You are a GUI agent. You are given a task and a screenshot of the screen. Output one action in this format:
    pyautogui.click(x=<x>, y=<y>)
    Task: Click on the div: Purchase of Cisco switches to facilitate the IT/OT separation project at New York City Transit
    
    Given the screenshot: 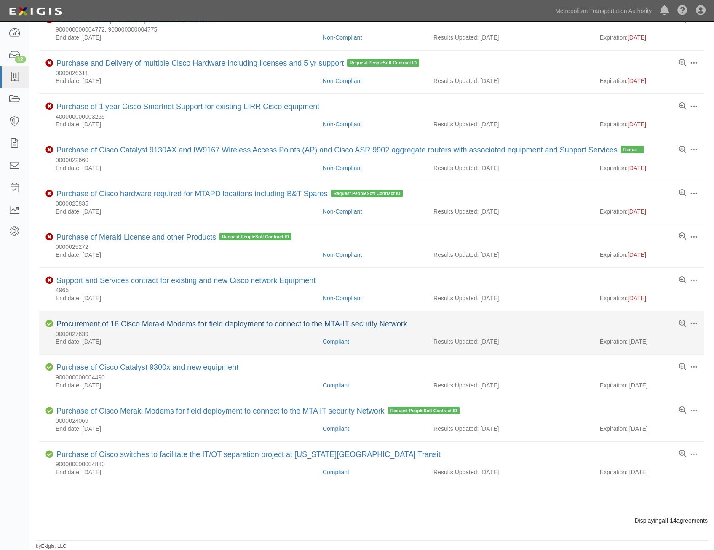 What is the action you would take?
    pyautogui.click(x=249, y=455)
    